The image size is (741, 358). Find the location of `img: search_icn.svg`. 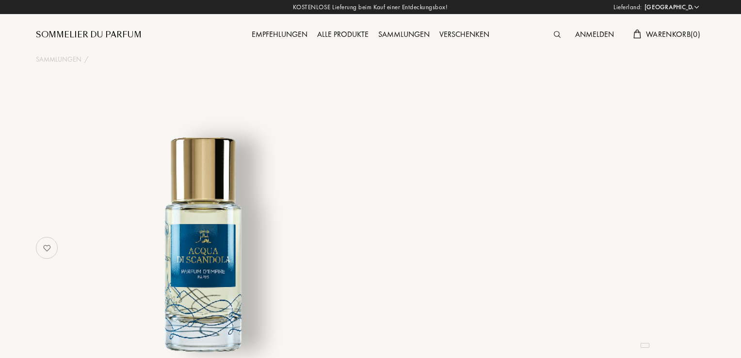

img: search_icn.svg is located at coordinates (557, 34).